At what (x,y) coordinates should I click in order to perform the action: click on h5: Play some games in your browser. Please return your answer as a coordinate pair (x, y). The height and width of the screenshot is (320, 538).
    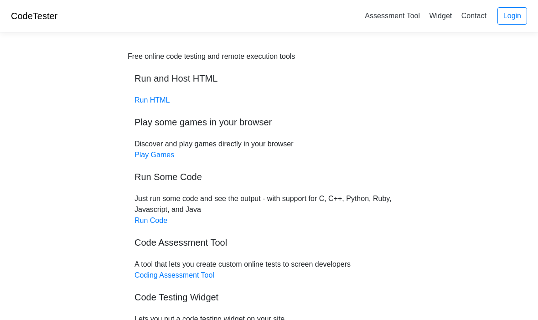
    Looking at the image, I should click on (269, 122).